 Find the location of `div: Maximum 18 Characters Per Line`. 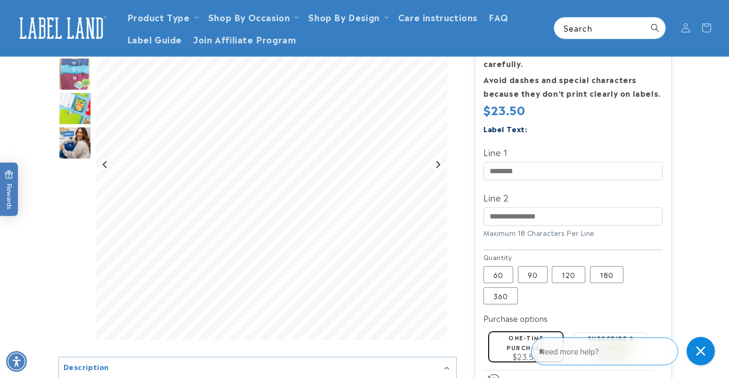

div: Maximum 18 Characters Per Line is located at coordinates (573, 232).